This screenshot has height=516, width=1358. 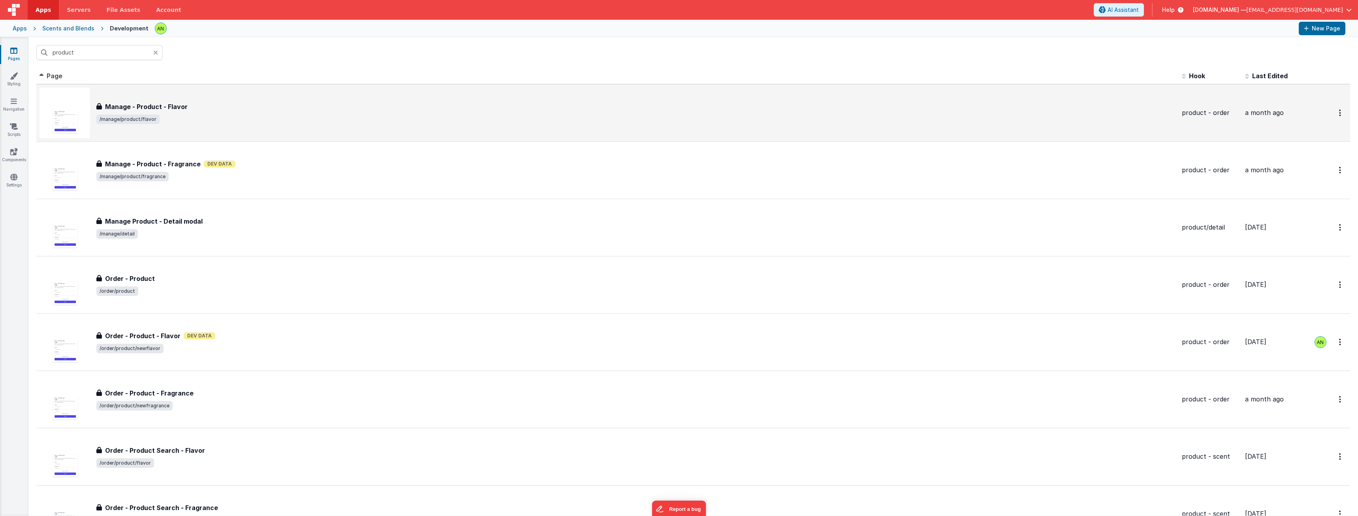 What do you see at coordinates (1197, 76) in the screenshot?
I see `span: Hook` at bounding box center [1197, 76].